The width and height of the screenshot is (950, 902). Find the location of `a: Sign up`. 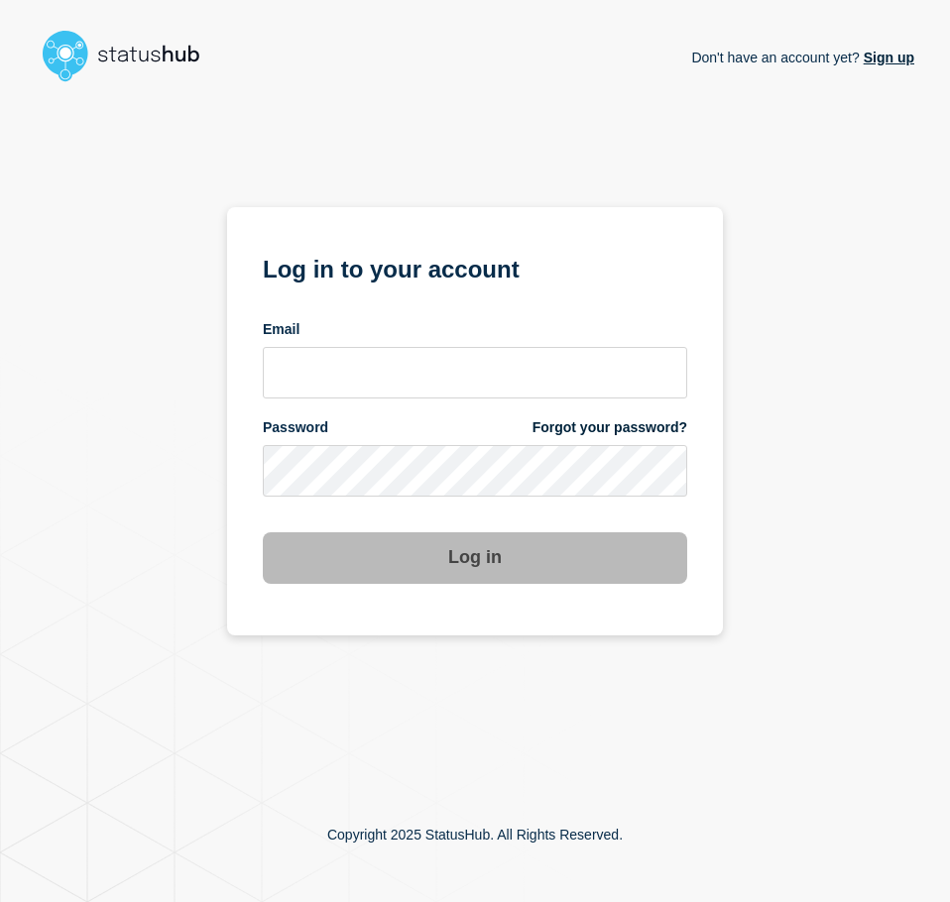

a: Sign up is located at coordinates (886, 58).